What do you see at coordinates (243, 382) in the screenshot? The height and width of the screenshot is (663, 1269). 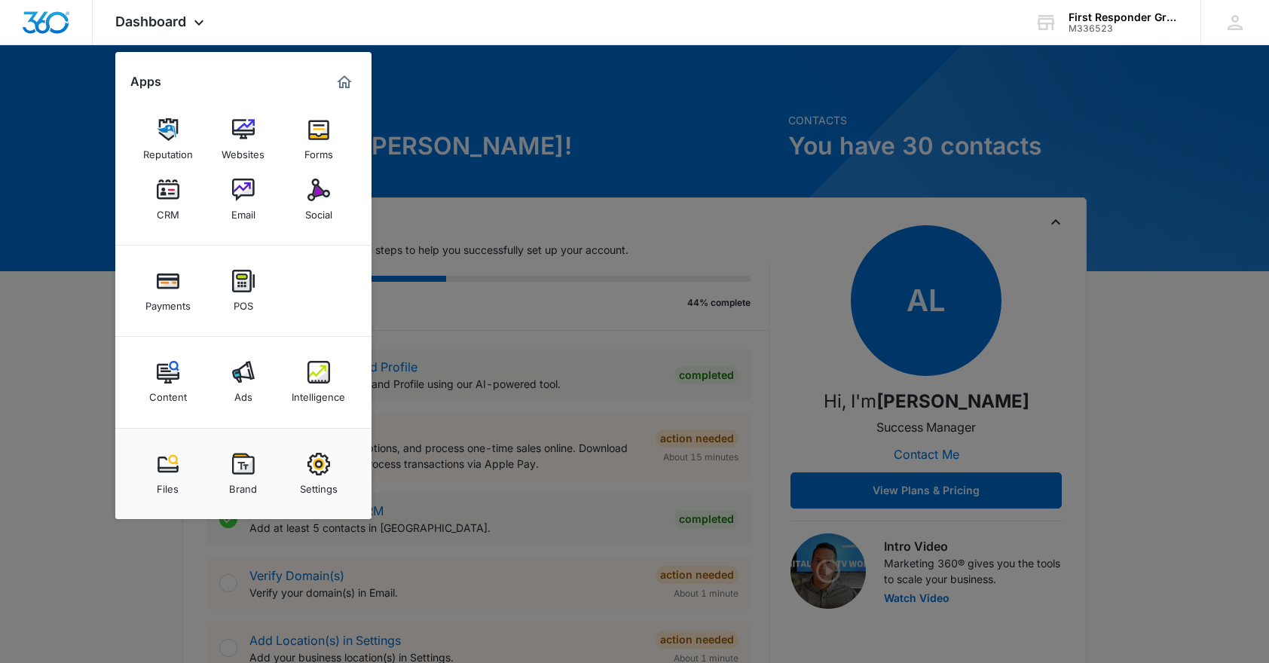 I see `a: Ads` at bounding box center [243, 382].